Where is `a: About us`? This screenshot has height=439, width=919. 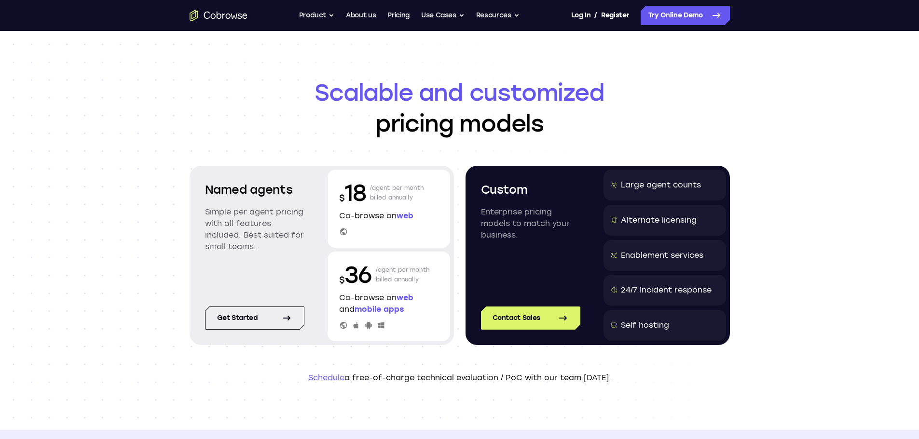
a: About us is located at coordinates (361, 15).